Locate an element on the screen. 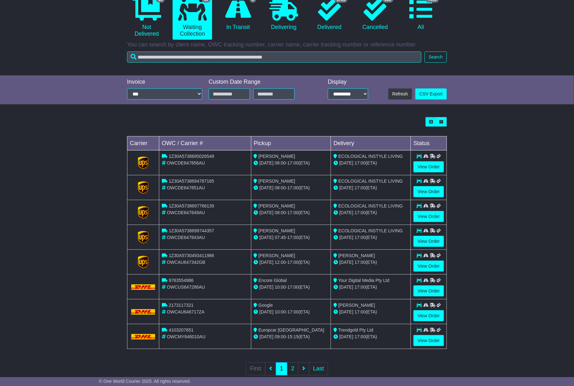 The image size is (574, 386). button: Search is located at coordinates (436, 57).